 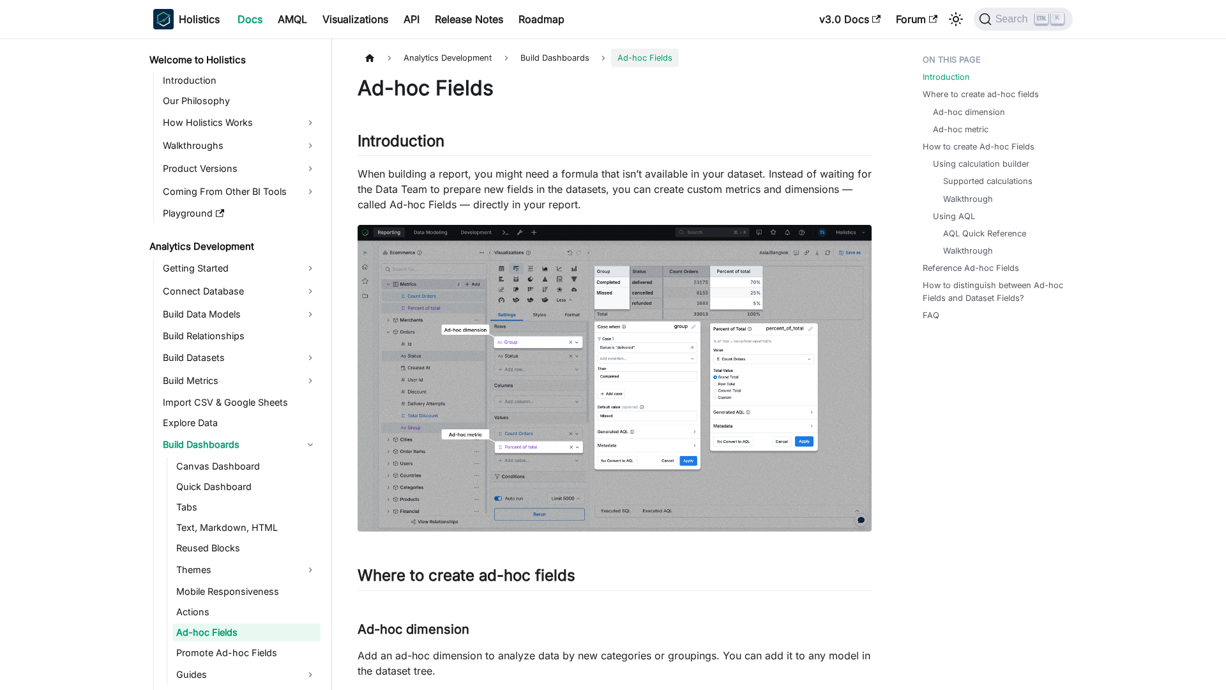 What do you see at coordinates (240, 101) in the screenshot?
I see `a: Our Philosophy` at bounding box center [240, 101].